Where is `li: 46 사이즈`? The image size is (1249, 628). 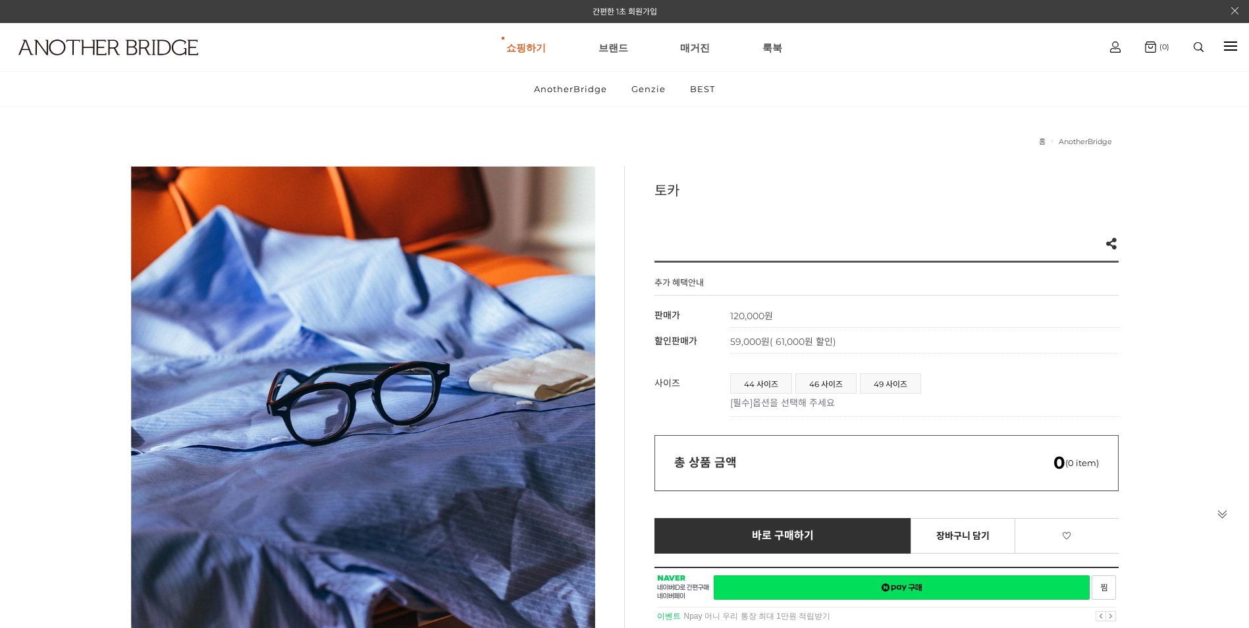 li: 46 사이즈 is located at coordinates (825, 383).